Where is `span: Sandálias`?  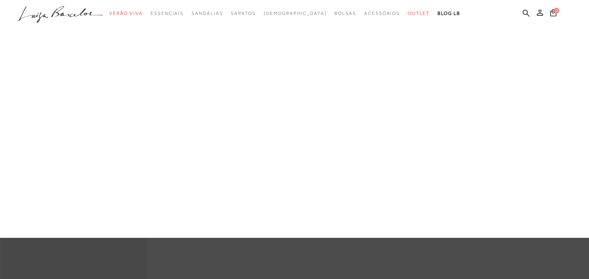 span: Sandálias is located at coordinates (207, 13).